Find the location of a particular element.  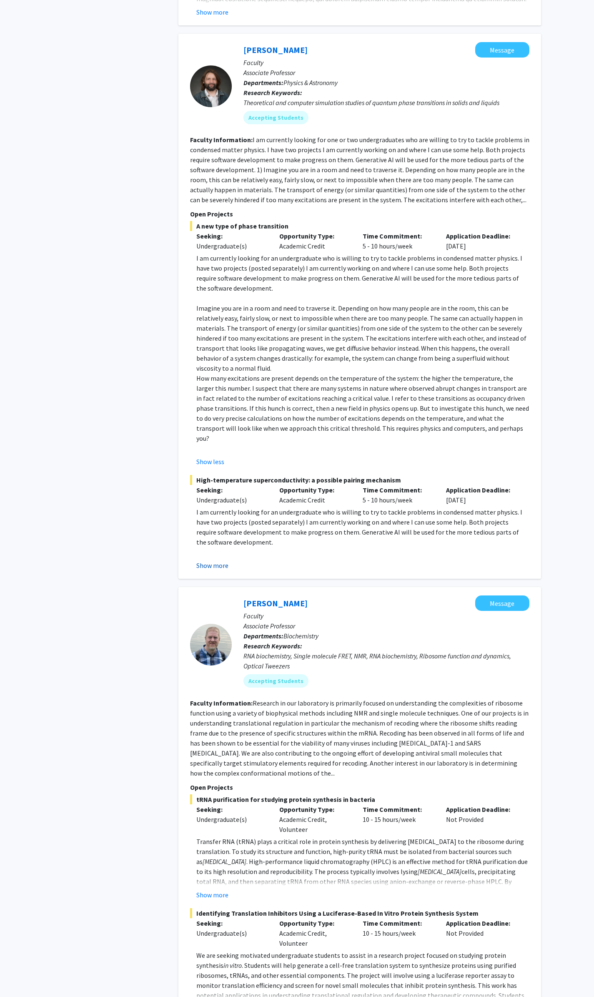

button: Message Wouter Montfrooij is located at coordinates (502, 50).